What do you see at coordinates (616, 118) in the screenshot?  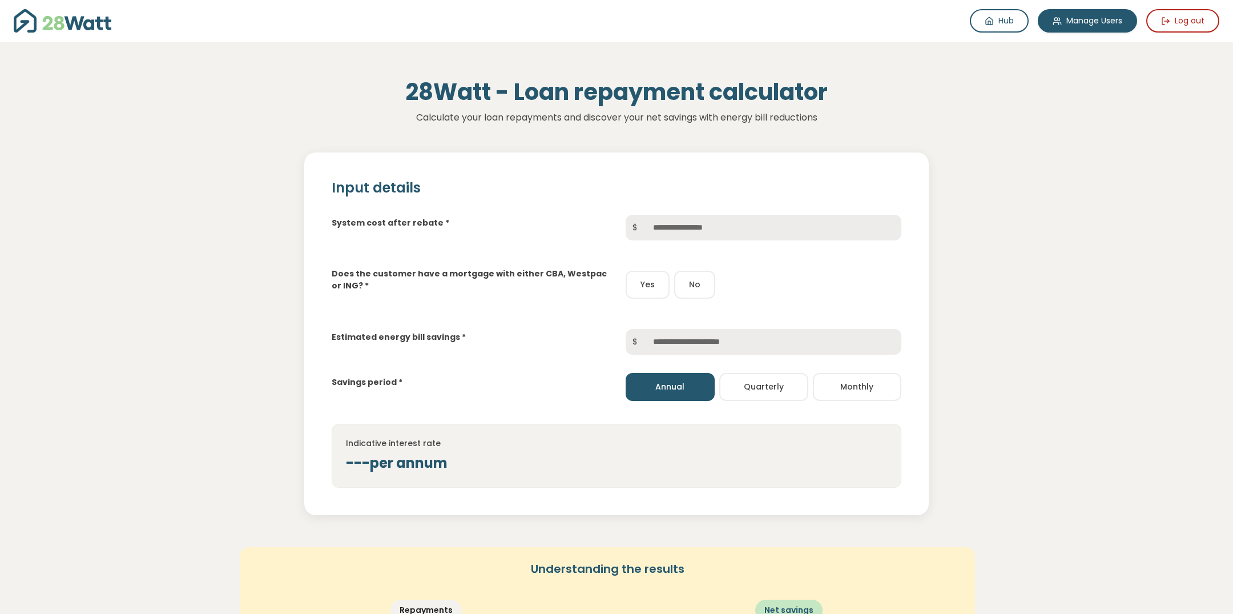 I see `p: Calculate your loan repayments and discover your net savings with energy bill reductions` at bounding box center [616, 118].